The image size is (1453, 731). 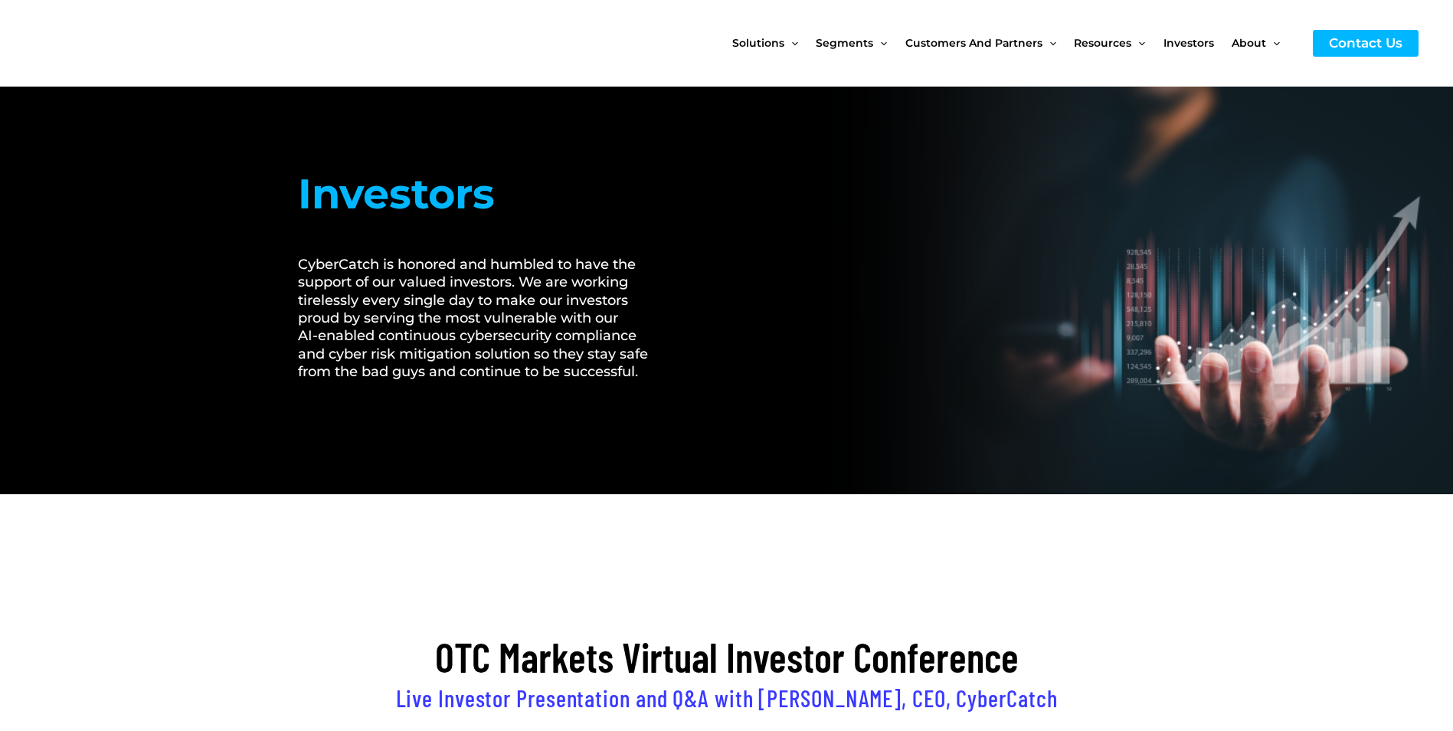 What do you see at coordinates (758, 43) in the screenshot?
I see `span: Solutions` at bounding box center [758, 43].